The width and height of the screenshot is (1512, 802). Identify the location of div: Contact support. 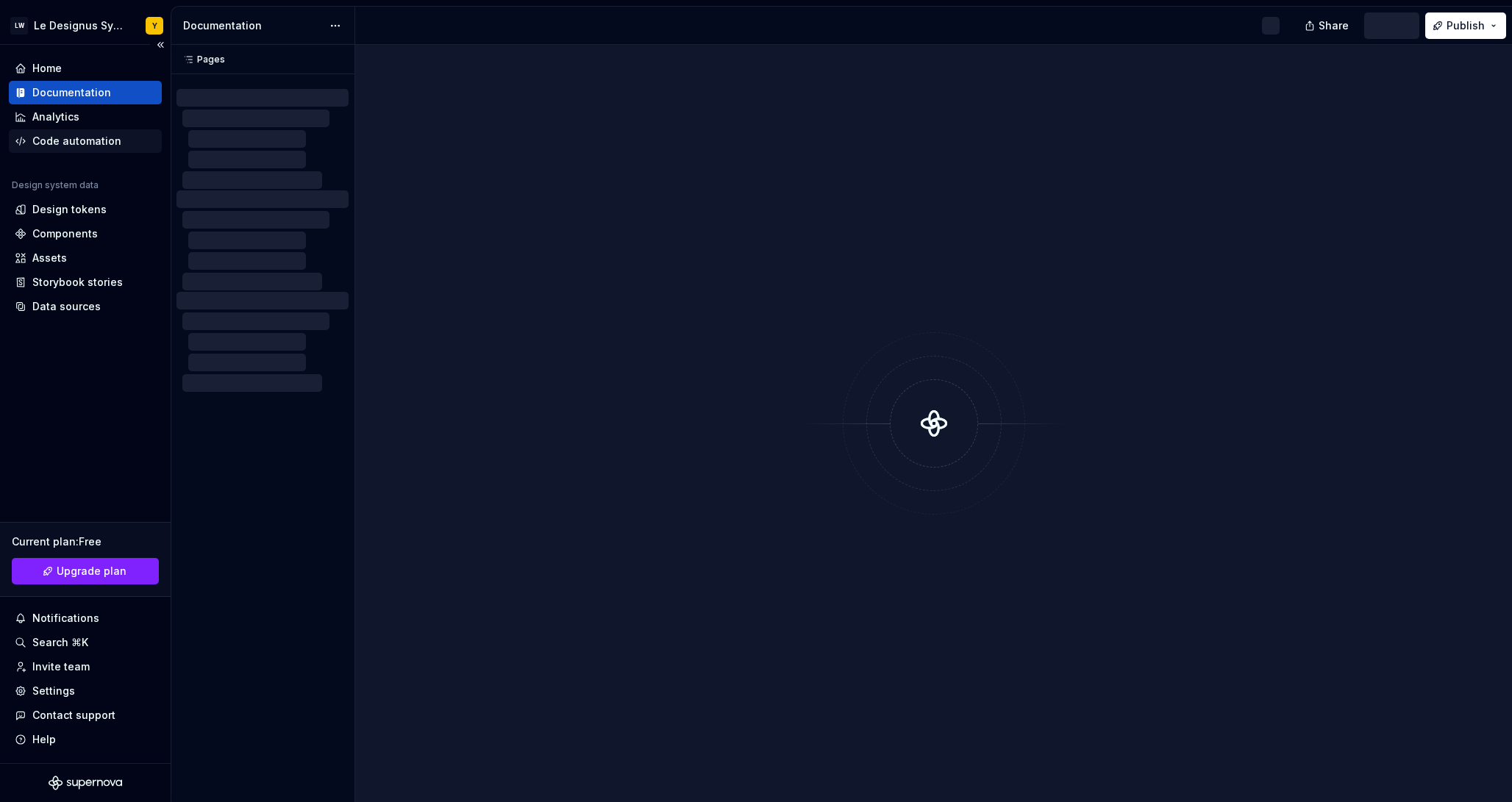
(74, 715).